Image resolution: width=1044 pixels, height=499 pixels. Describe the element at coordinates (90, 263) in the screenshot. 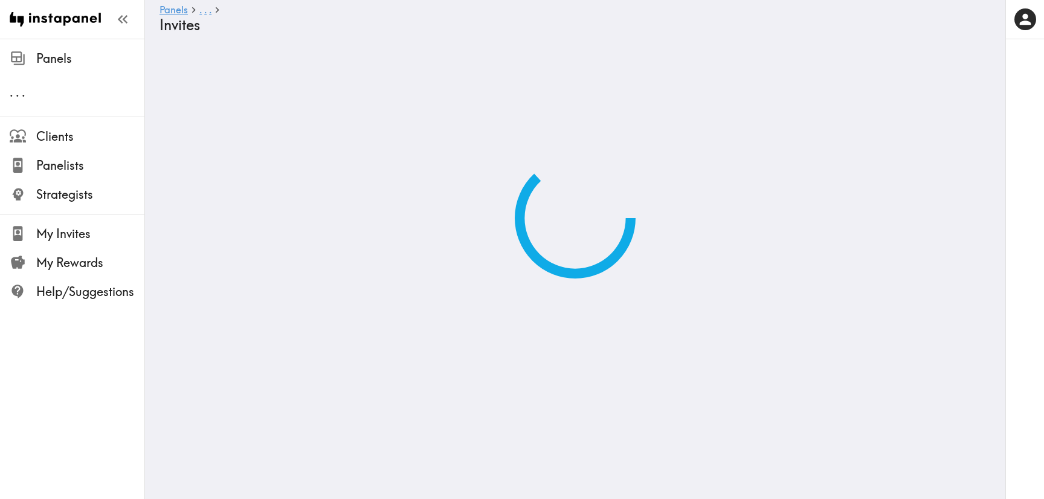

I see `span: My Rewards` at that location.